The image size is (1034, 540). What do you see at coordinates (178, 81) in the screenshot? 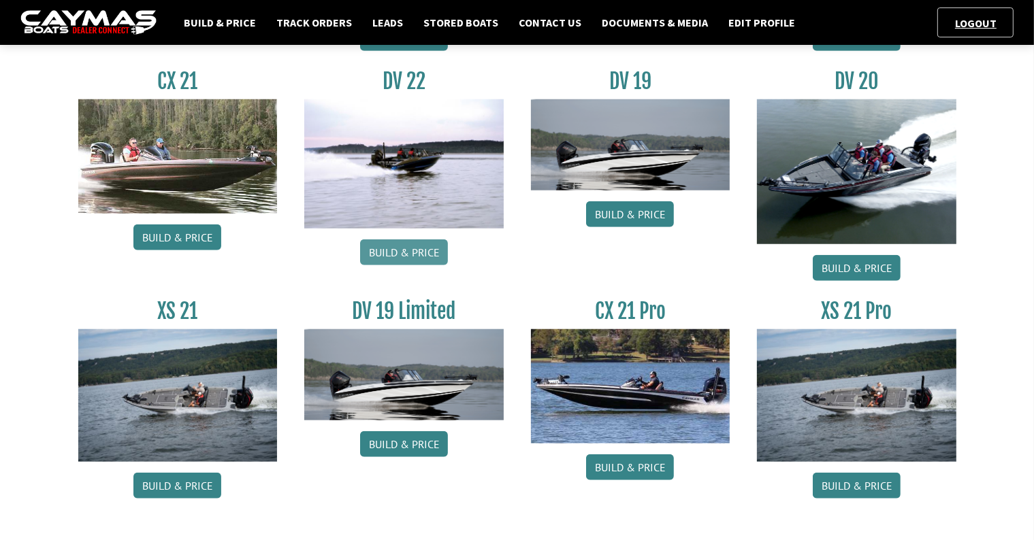
I see `h3: CX 21` at bounding box center [178, 81].